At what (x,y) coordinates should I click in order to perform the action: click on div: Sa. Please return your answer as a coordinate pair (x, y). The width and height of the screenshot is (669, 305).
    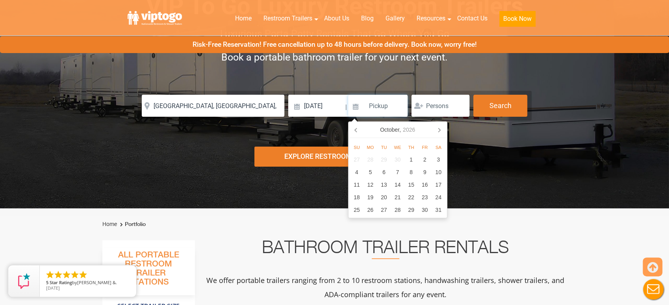
    Looking at the image, I should click on (438, 148).